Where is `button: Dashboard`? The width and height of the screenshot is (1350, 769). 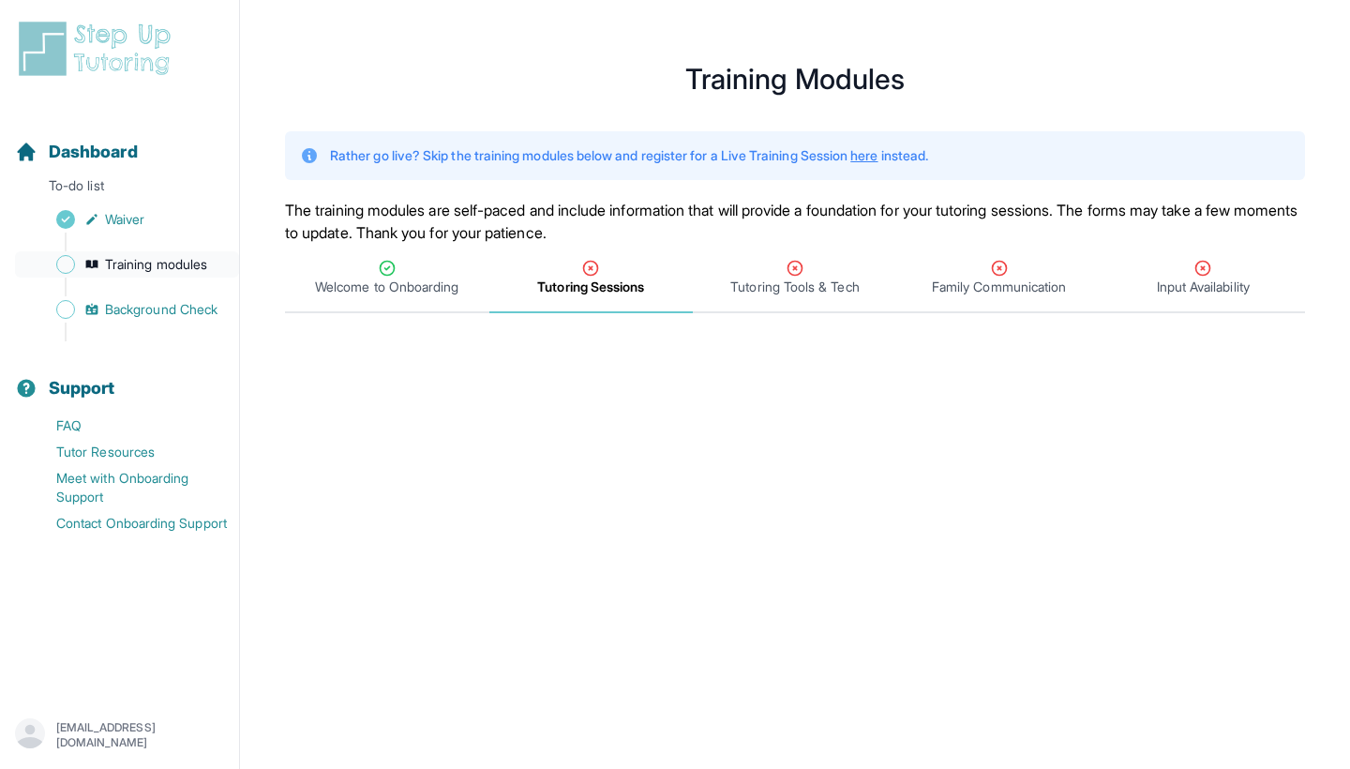 button: Dashboard is located at coordinates (119, 141).